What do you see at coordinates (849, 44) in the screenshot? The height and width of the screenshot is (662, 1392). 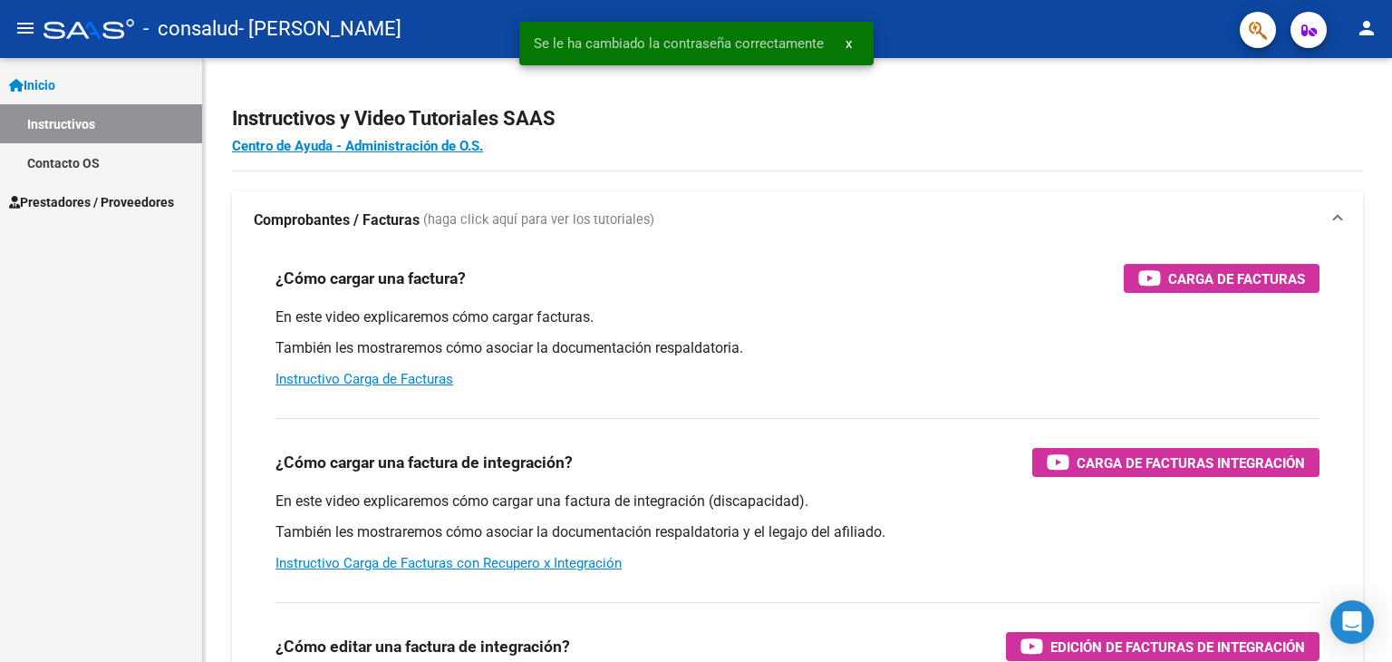 I see `button: x` at bounding box center [849, 44].